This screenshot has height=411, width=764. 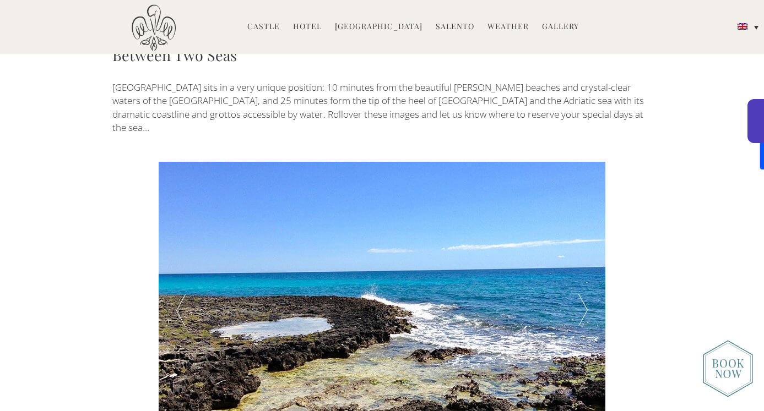 What do you see at coordinates (307, 27) in the screenshot?
I see `a: Hotel` at bounding box center [307, 27].